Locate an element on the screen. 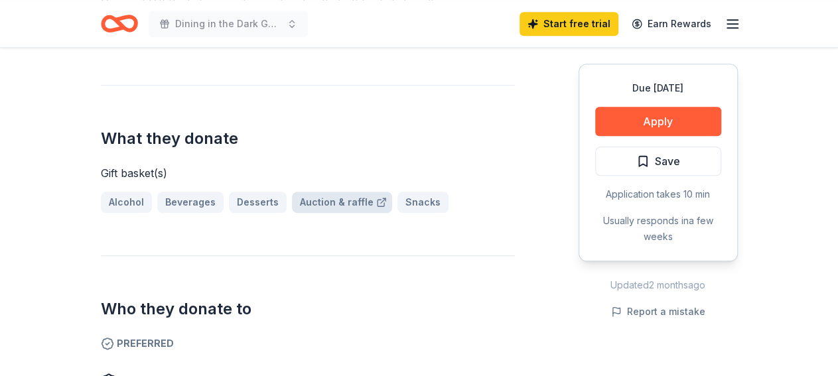  a: Desserts is located at coordinates (257, 202).